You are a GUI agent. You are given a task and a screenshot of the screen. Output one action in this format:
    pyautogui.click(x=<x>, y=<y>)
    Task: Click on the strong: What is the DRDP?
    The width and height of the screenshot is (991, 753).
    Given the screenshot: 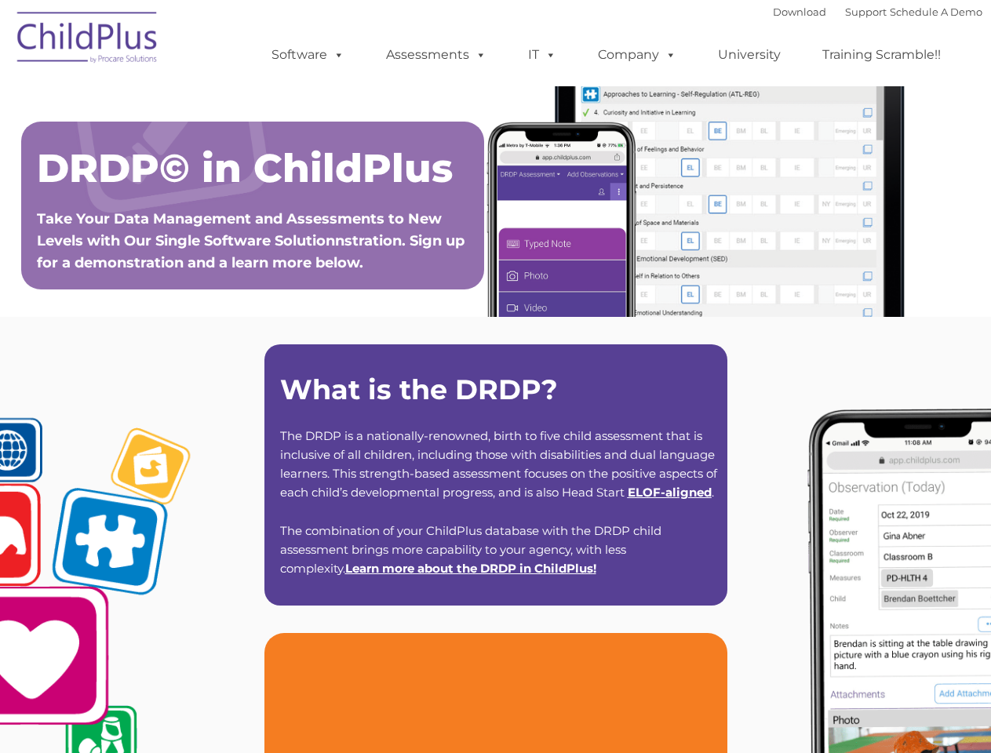 What is the action you would take?
    pyautogui.click(x=419, y=389)
    